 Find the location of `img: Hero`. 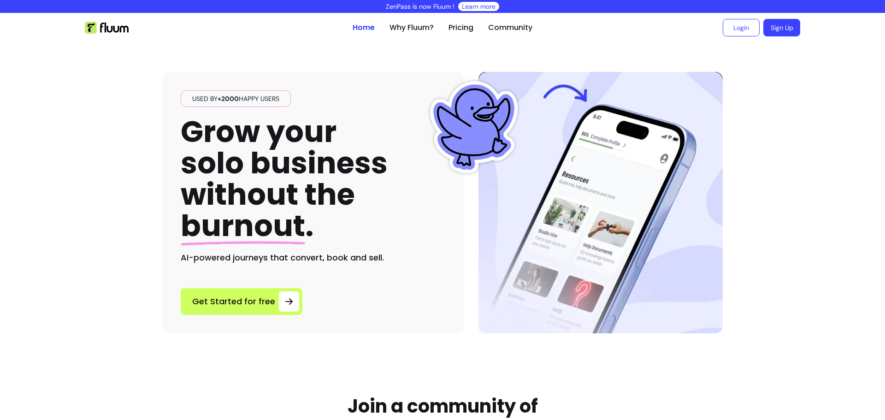

img: Hero is located at coordinates (600, 202).